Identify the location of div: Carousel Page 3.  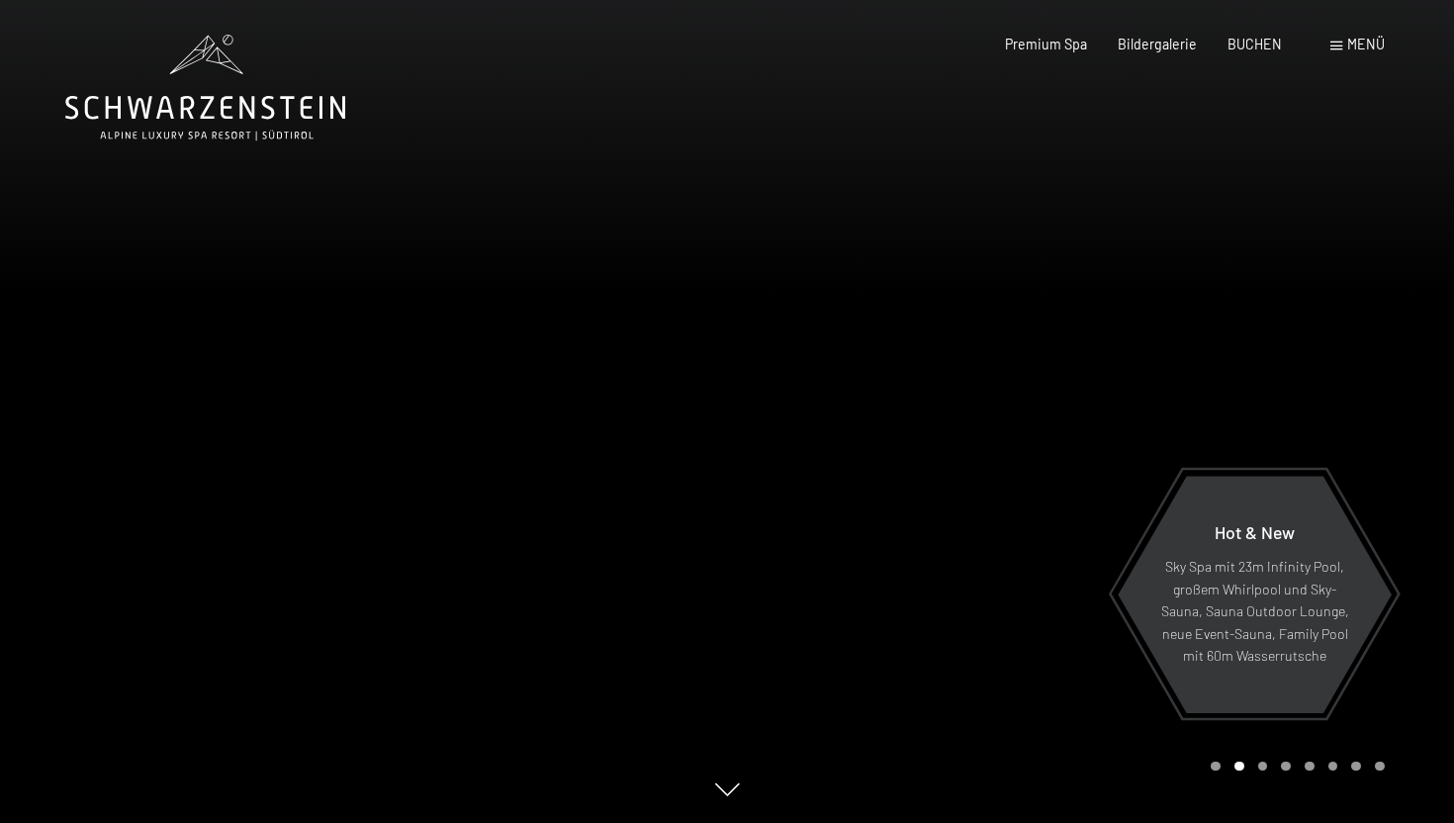
(1263, 766).